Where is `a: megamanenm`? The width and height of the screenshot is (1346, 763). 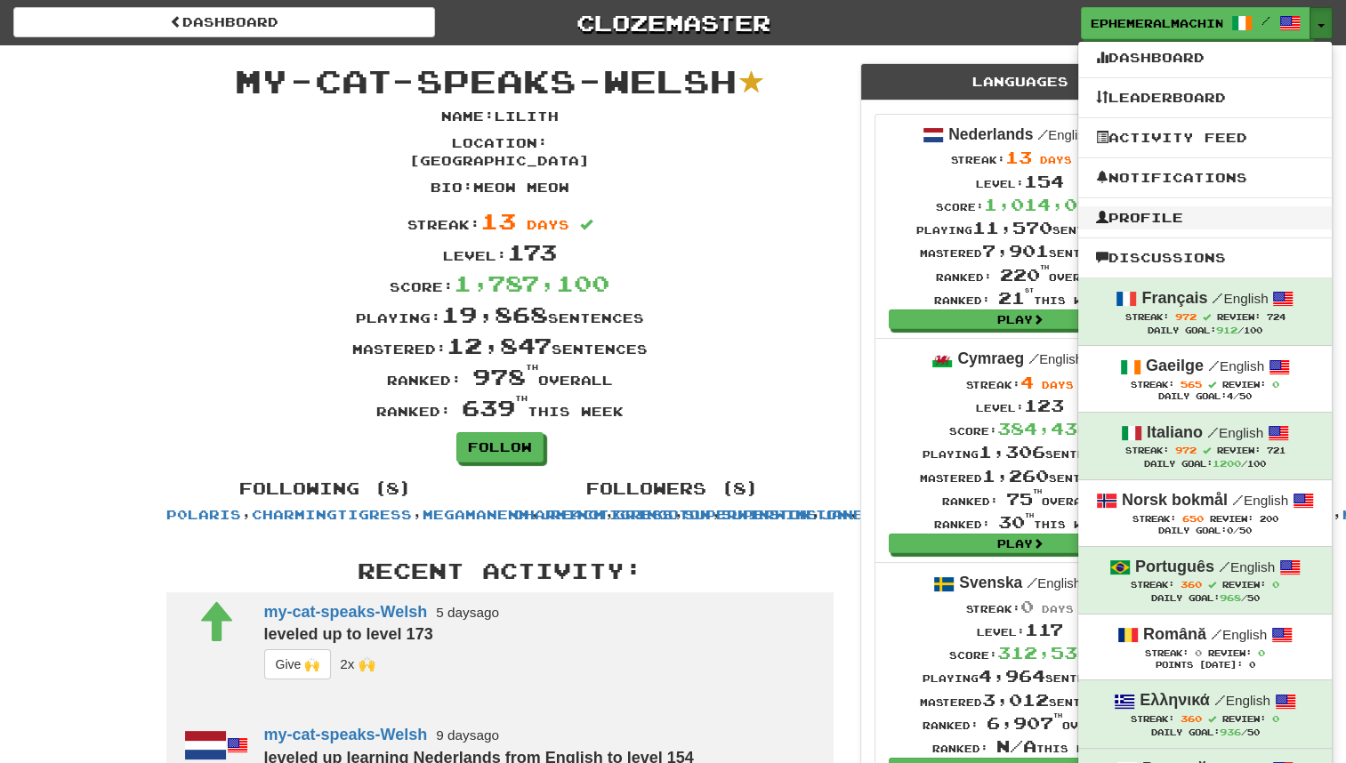
a: megamanenm is located at coordinates (476, 514).